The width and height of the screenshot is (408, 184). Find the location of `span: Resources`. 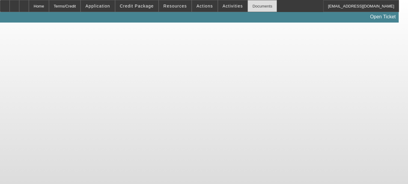

span: Resources is located at coordinates (175, 6).